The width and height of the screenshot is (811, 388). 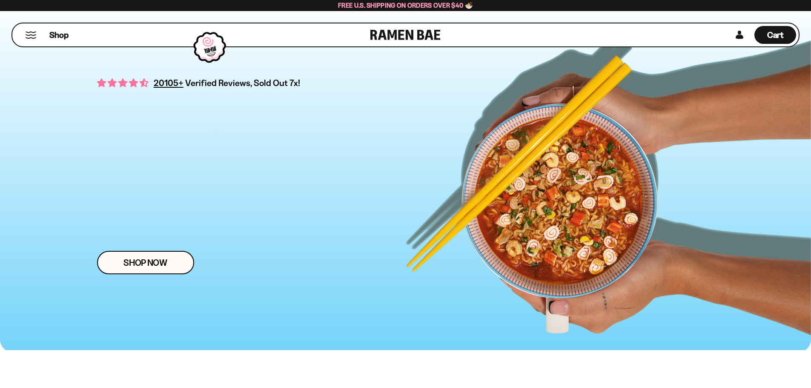 I want to click on span: Shop, so click(x=59, y=35).